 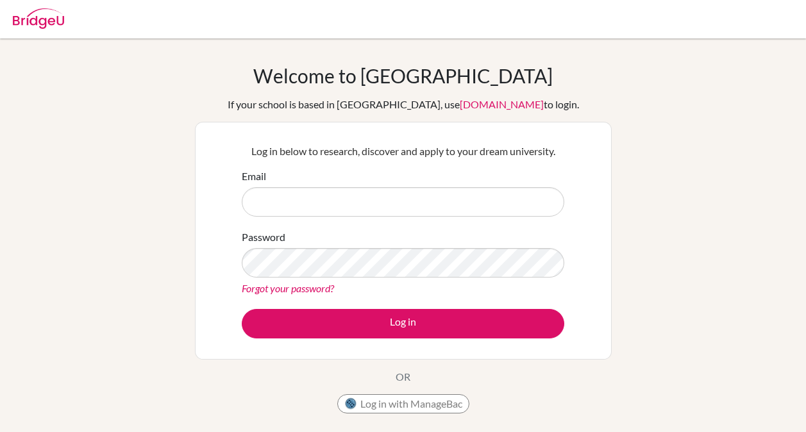 I want to click on button: Log in with ManageBac, so click(x=403, y=404).